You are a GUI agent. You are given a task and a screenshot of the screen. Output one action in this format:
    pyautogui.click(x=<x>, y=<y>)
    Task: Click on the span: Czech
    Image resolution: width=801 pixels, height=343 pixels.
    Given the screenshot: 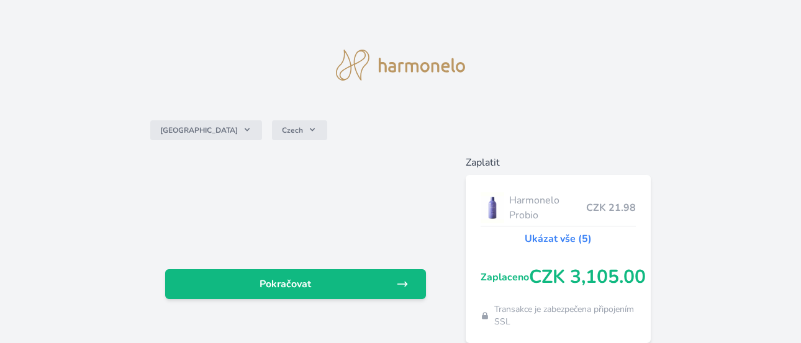 What is the action you would take?
    pyautogui.click(x=293, y=130)
    